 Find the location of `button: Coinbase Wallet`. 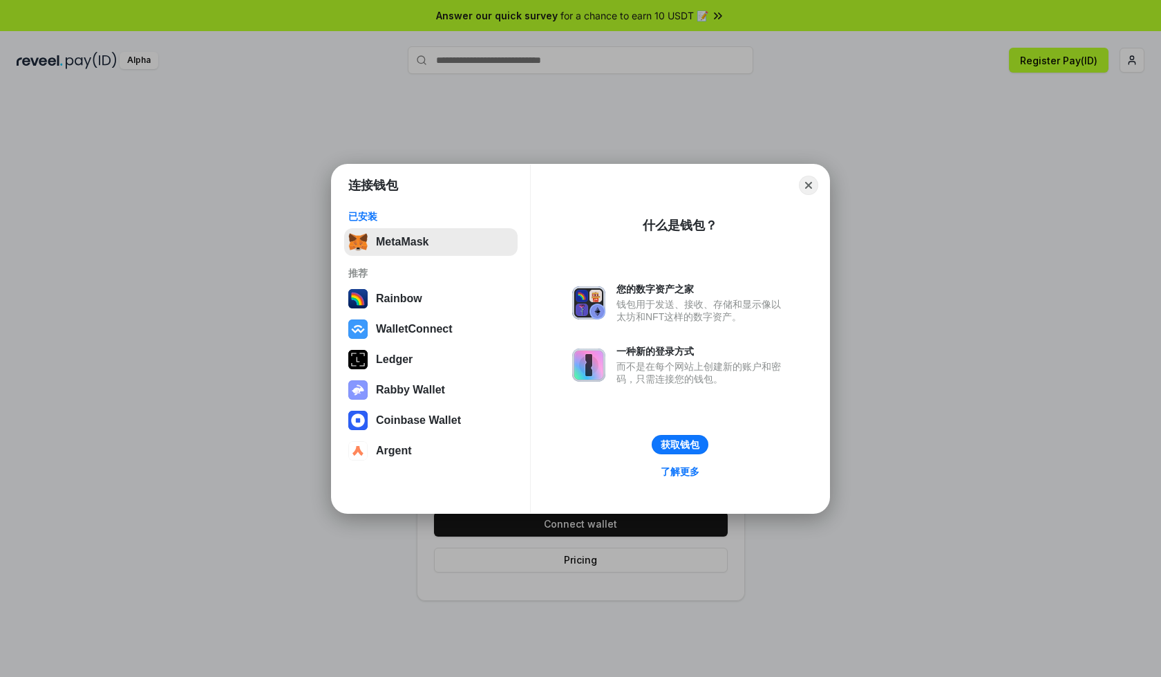

button: Coinbase Wallet is located at coordinates (431, 420).